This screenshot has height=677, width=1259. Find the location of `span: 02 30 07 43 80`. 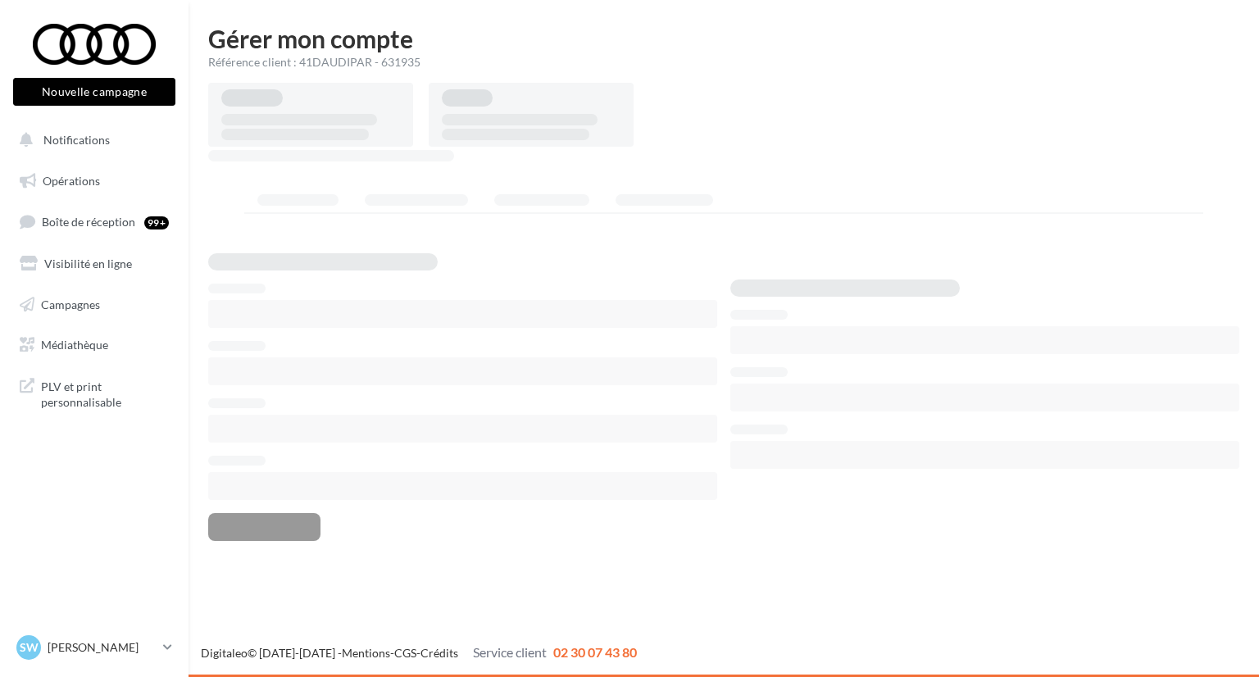

span: 02 30 07 43 80 is located at coordinates (595, 652).